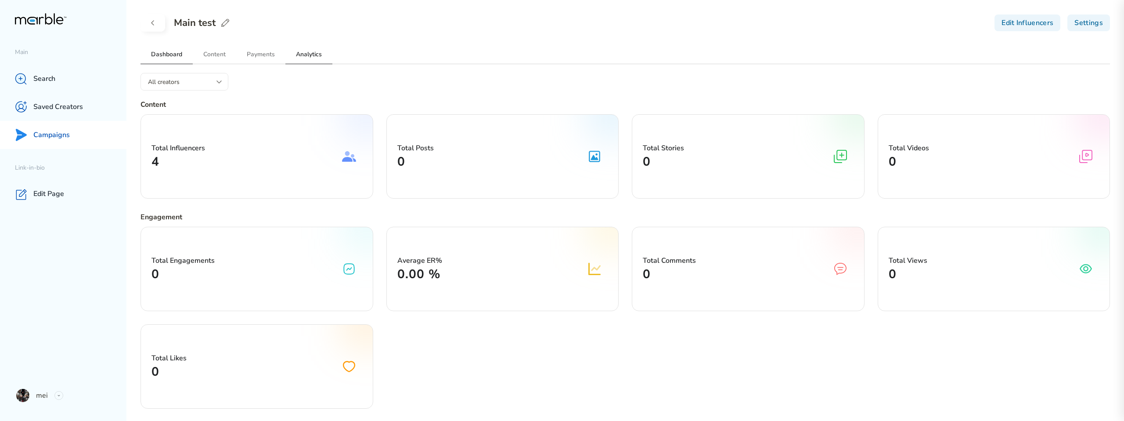  Describe the element at coordinates (1088, 23) in the screenshot. I see `div: Settings` at that location.